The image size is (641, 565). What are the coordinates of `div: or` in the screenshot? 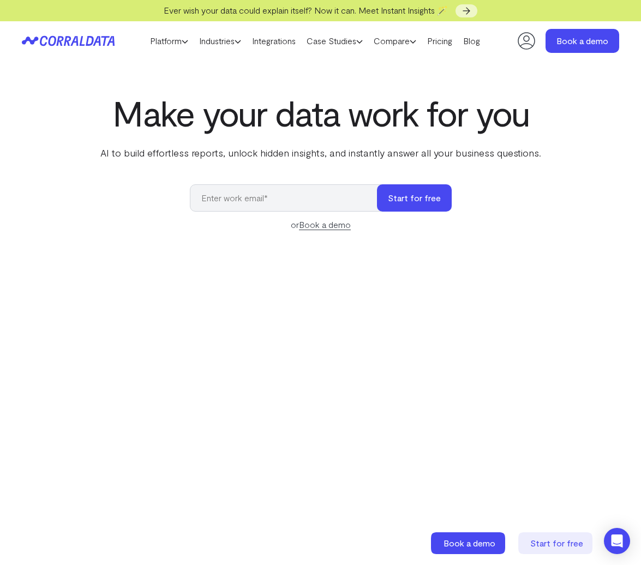 It's located at (321, 225).